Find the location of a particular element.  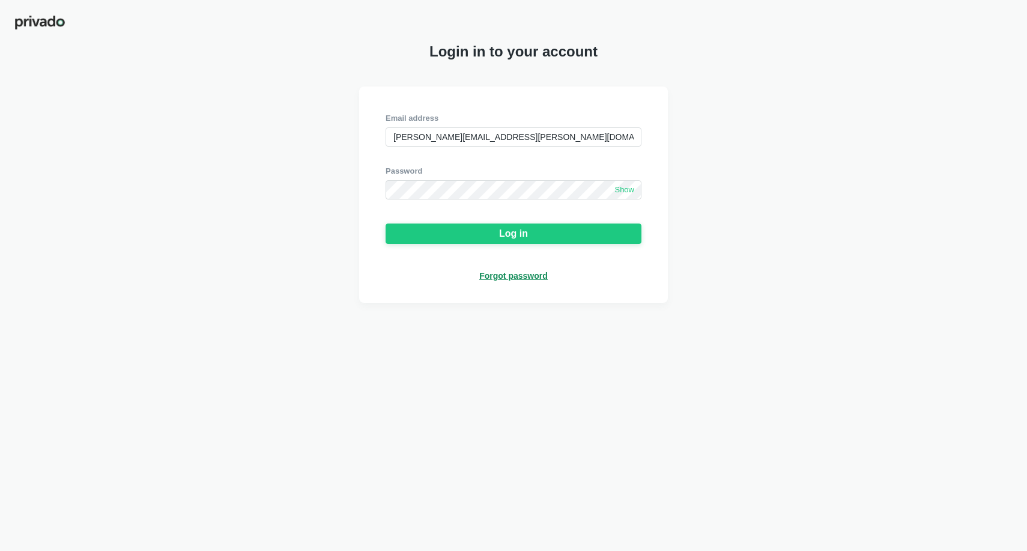

a: Forgot password is located at coordinates (514, 276).